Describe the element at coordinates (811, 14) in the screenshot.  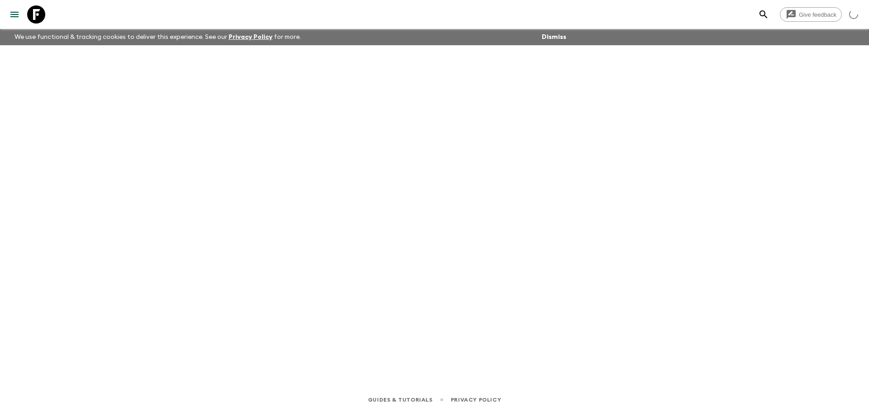
I see `a: Give feedback` at that location.